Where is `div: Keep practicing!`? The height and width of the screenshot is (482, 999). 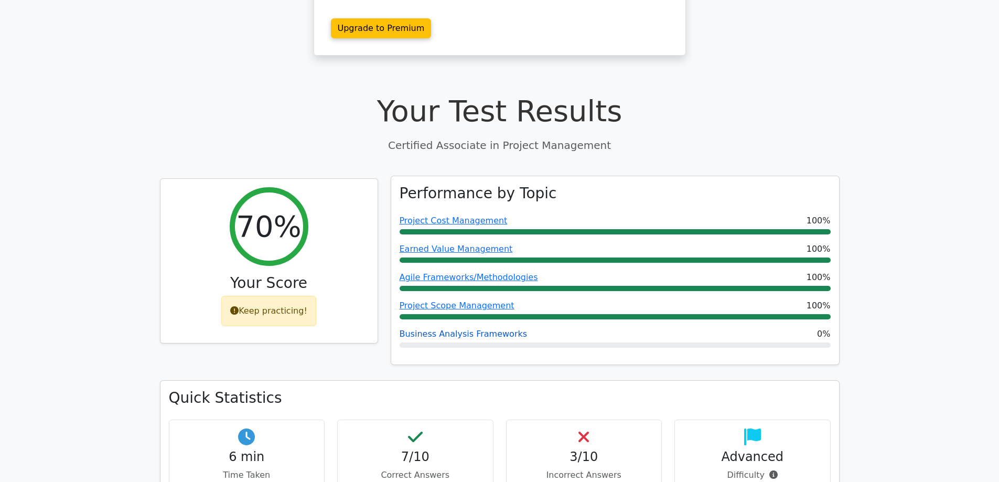 div: Keep practicing! is located at coordinates (268, 311).